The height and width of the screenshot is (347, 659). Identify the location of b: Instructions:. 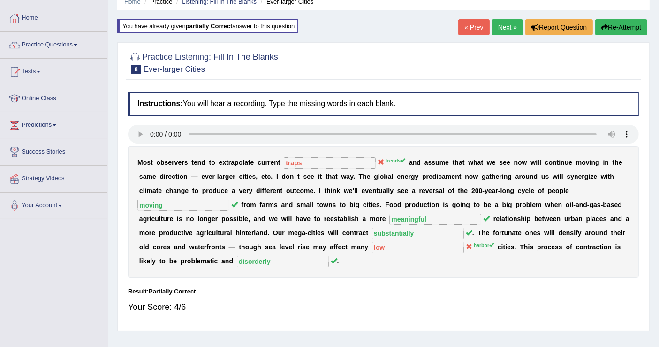
(160, 103).